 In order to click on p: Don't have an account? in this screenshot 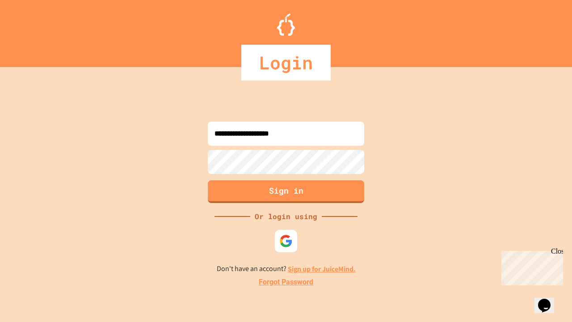, I will do `click(286, 268)`.